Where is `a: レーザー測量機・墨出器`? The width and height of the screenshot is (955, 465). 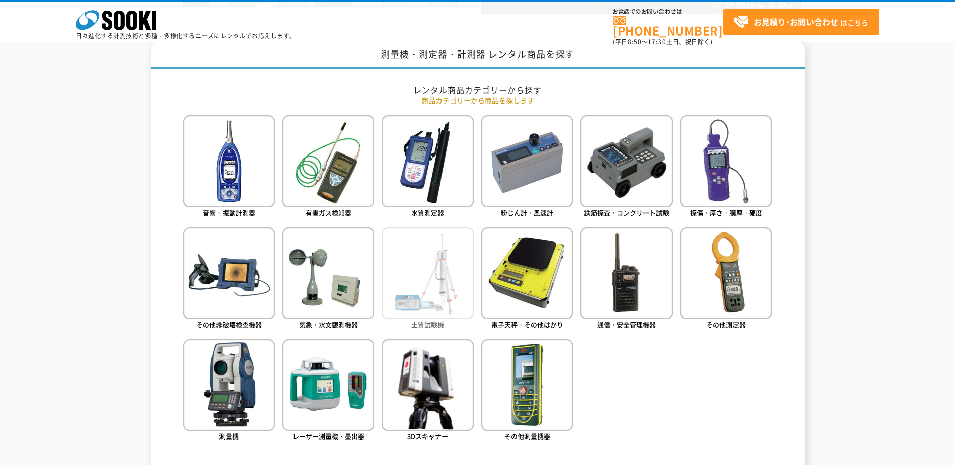 a: レーザー測量機・墨出器 is located at coordinates (328, 391).